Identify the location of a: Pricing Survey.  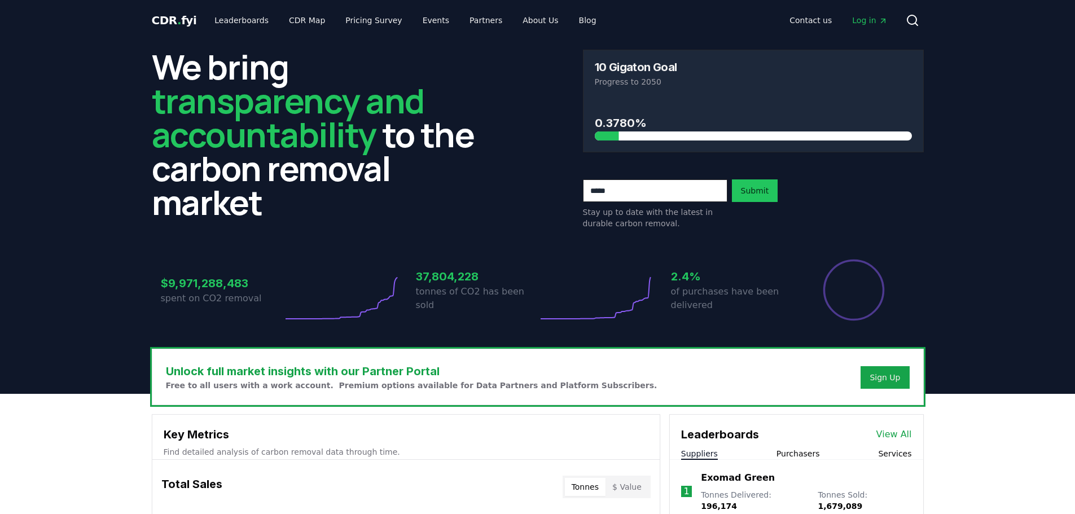
(374, 20).